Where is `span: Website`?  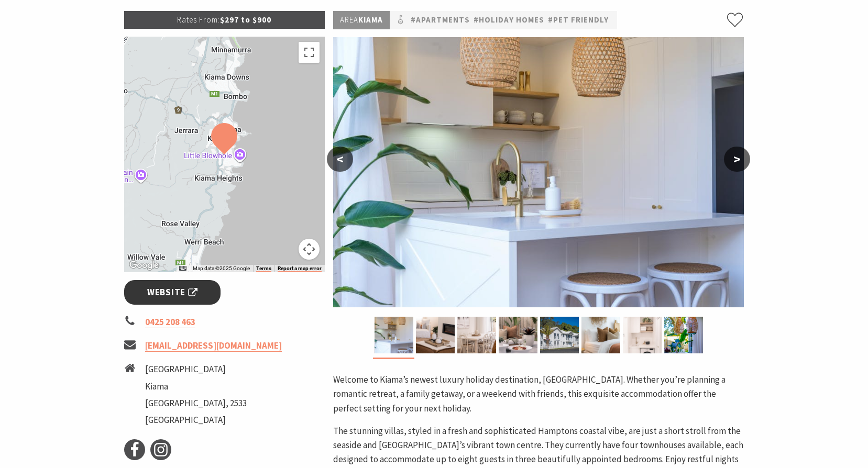
span: Website is located at coordinates (172, 292).